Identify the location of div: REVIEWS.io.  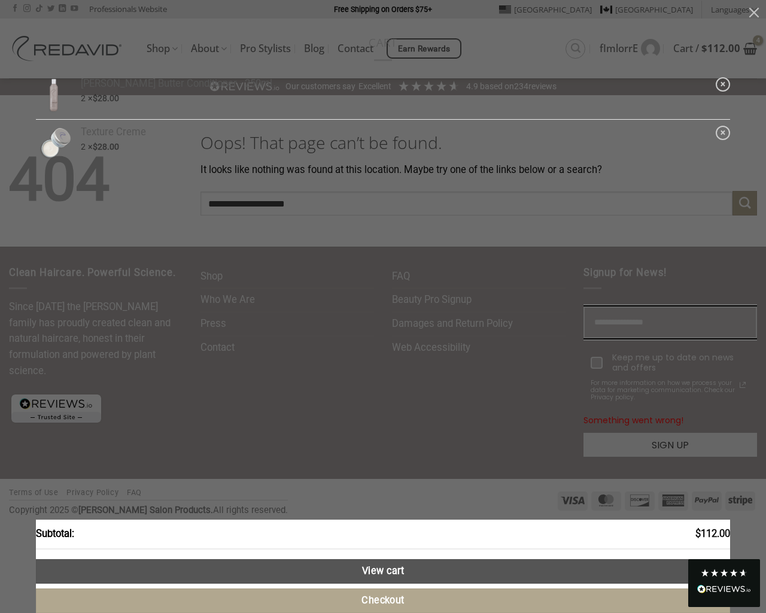
(724, 589).